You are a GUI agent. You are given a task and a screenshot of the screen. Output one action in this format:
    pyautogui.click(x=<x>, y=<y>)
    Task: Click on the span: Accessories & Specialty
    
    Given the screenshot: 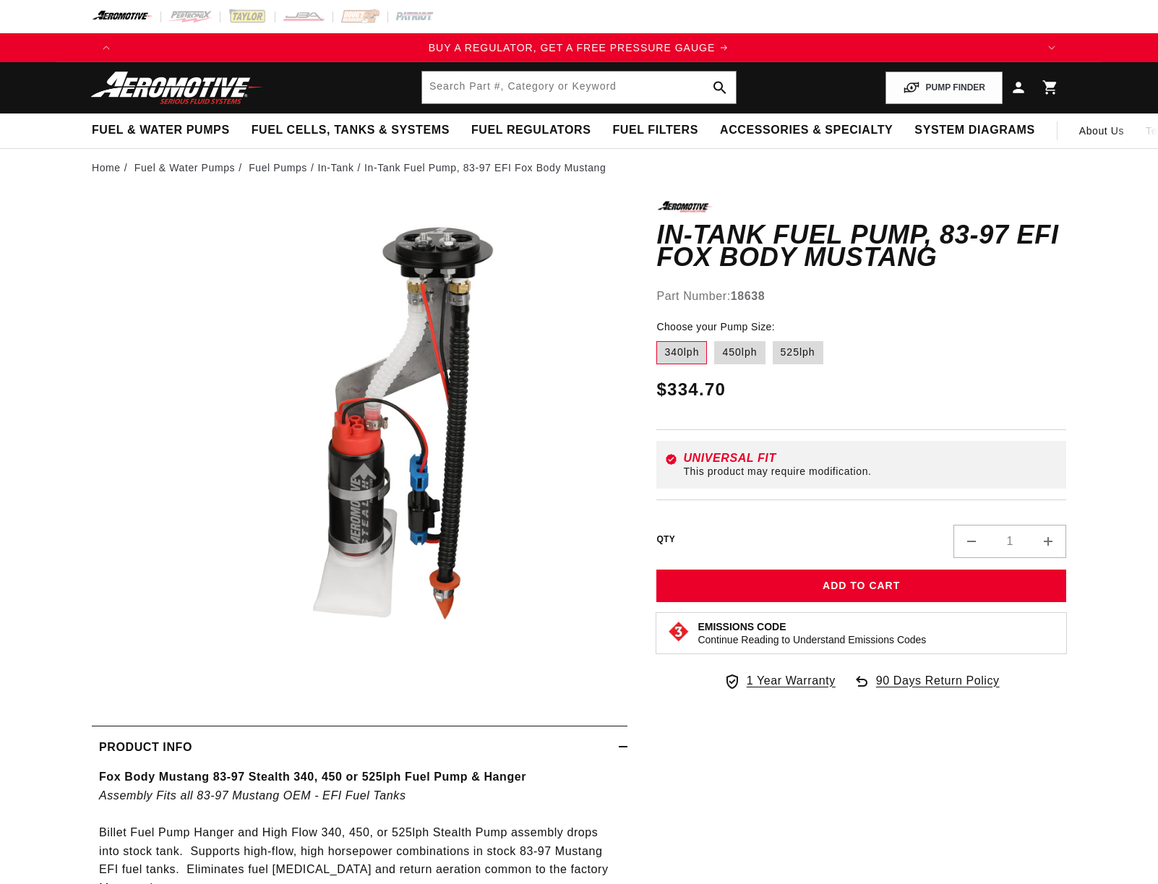 What is the action you would take?
    pyautogui.click(x=806, y=130)
    